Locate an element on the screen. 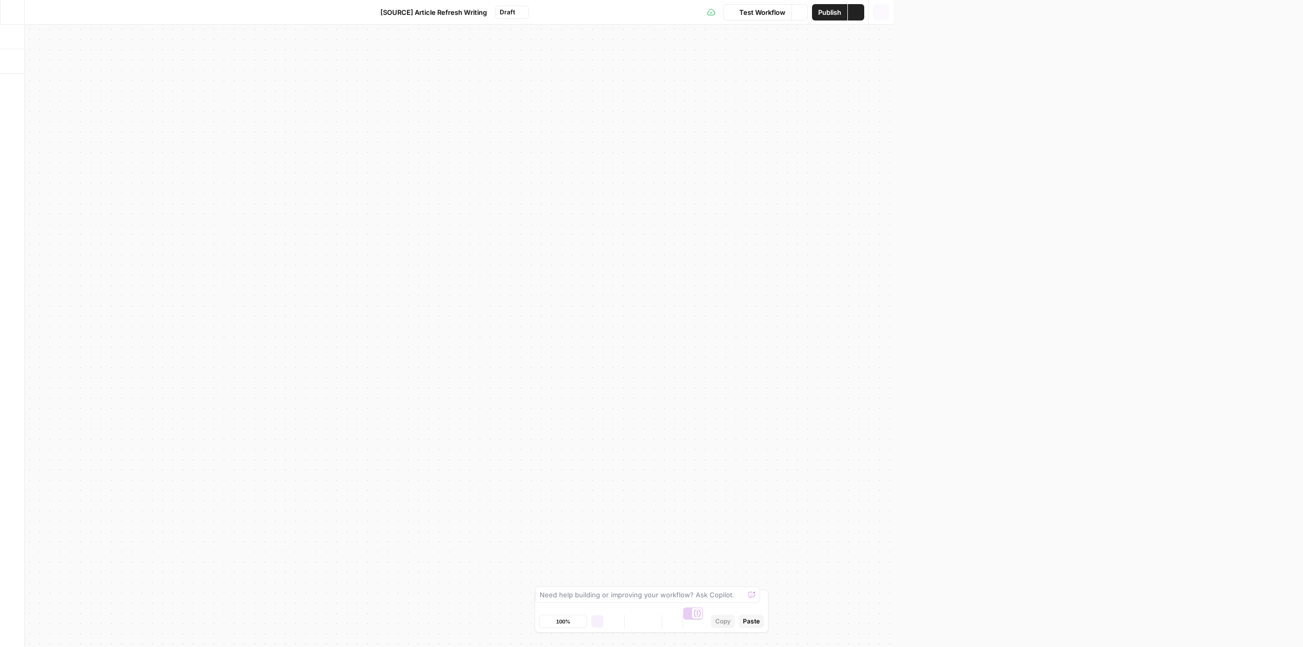  button: Draft is located at coordinates (512, 12).